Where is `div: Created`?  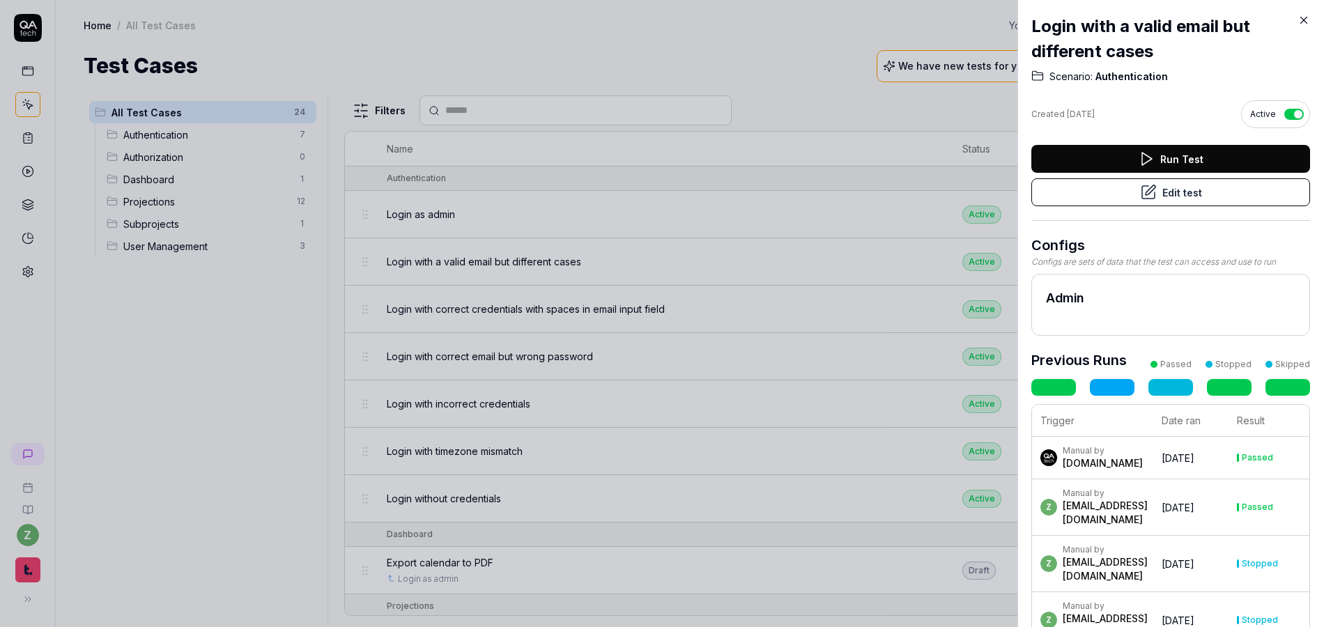 div: Created is located at coordinates (1063, 114).